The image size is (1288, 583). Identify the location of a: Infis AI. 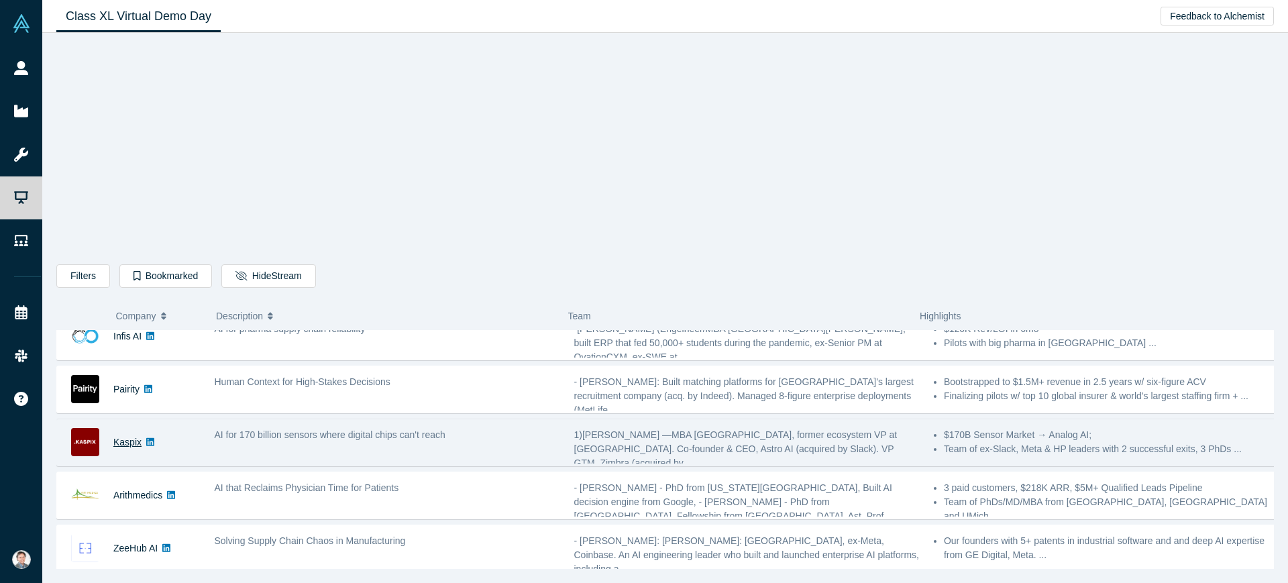
(127, 336).